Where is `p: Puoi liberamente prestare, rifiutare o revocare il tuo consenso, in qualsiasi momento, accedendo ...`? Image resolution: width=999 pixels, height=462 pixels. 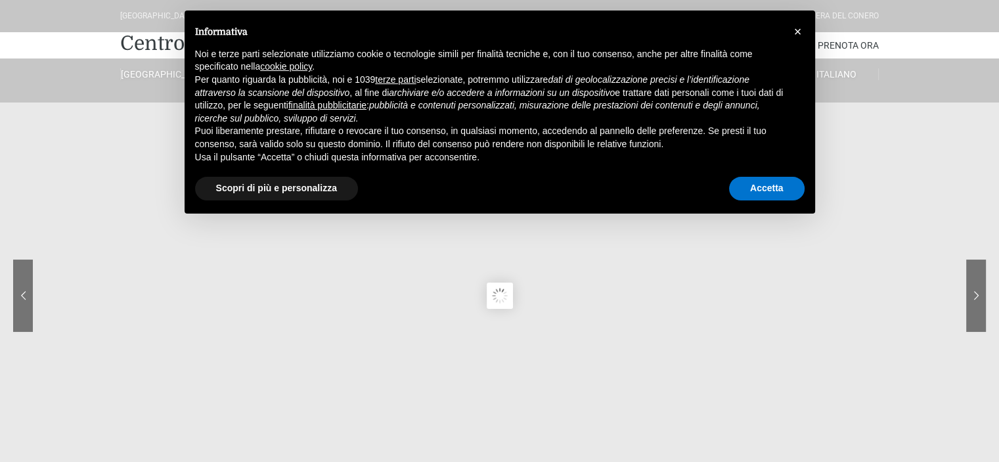 p: Puoi liberamente prestare, rifiutare o revocare il tuo consenso, in qualsiasi momento, accedendo ... is located at coordinates (489, 137).